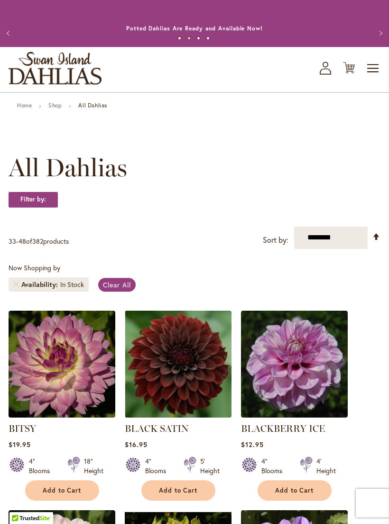 Image resolution: width=389 pixels, height=524 pixels. I want to click on button: 4 of 4, so click(208, 38).